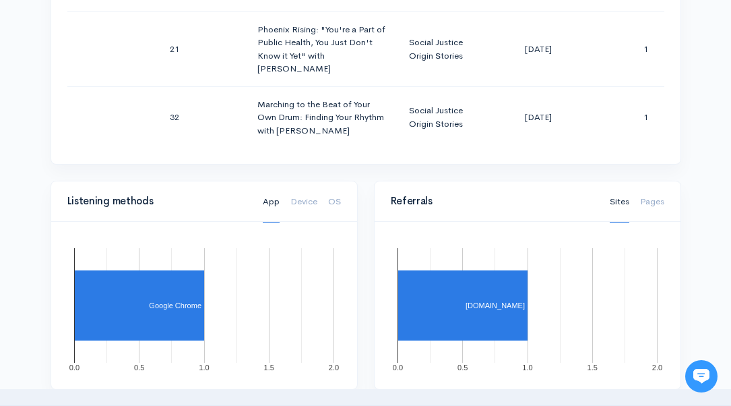 This screenshot has height=406, width=731. I want to click on td: 32, so click(203, 117).